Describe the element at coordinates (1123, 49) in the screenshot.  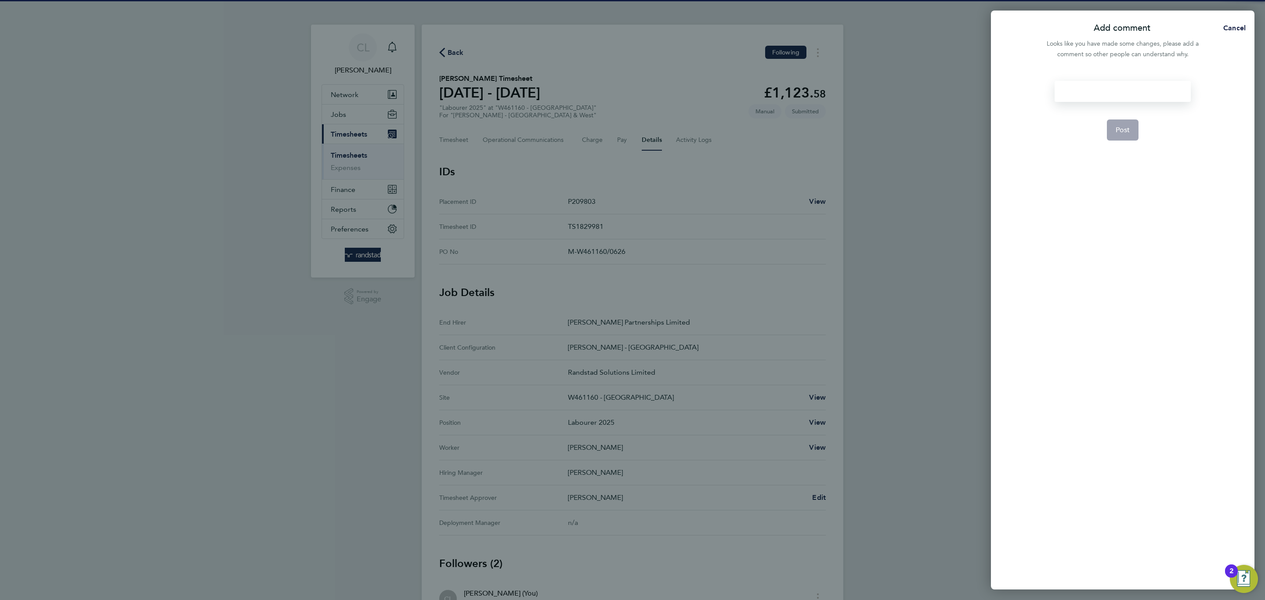
I see `div: Looks like you have made some changes, please add a comment so other people can understand why.` at that location.